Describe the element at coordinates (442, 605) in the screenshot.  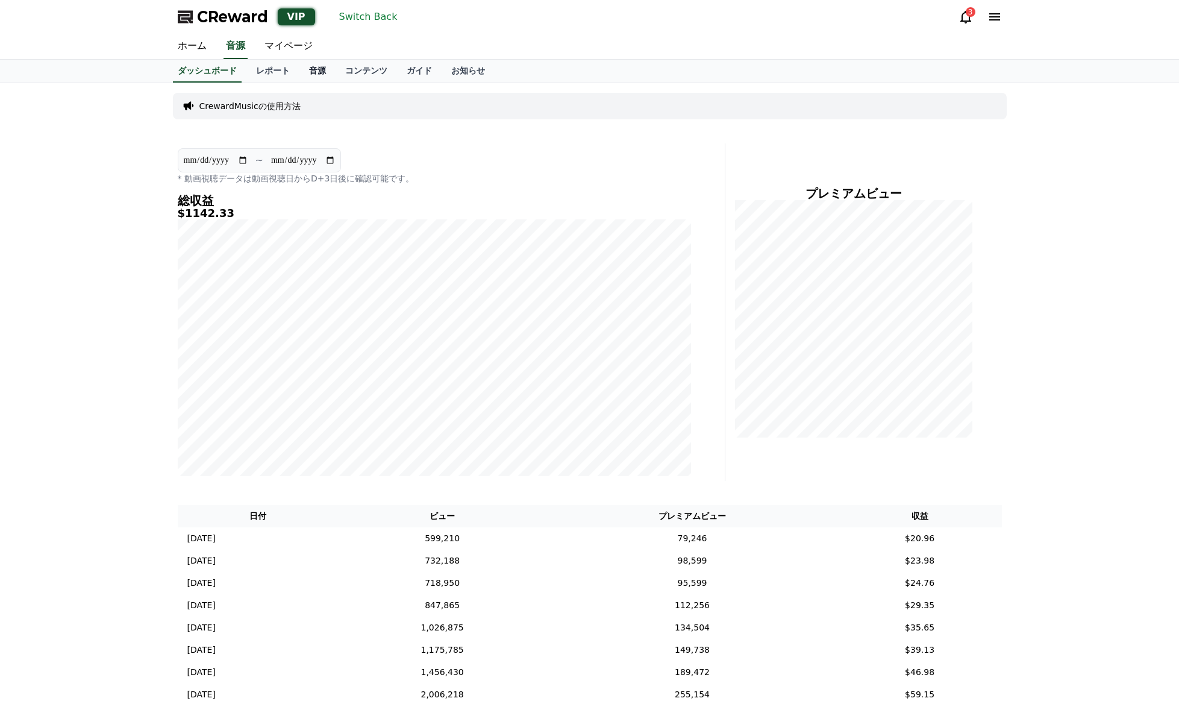
I see `td: 847,865` at that location.